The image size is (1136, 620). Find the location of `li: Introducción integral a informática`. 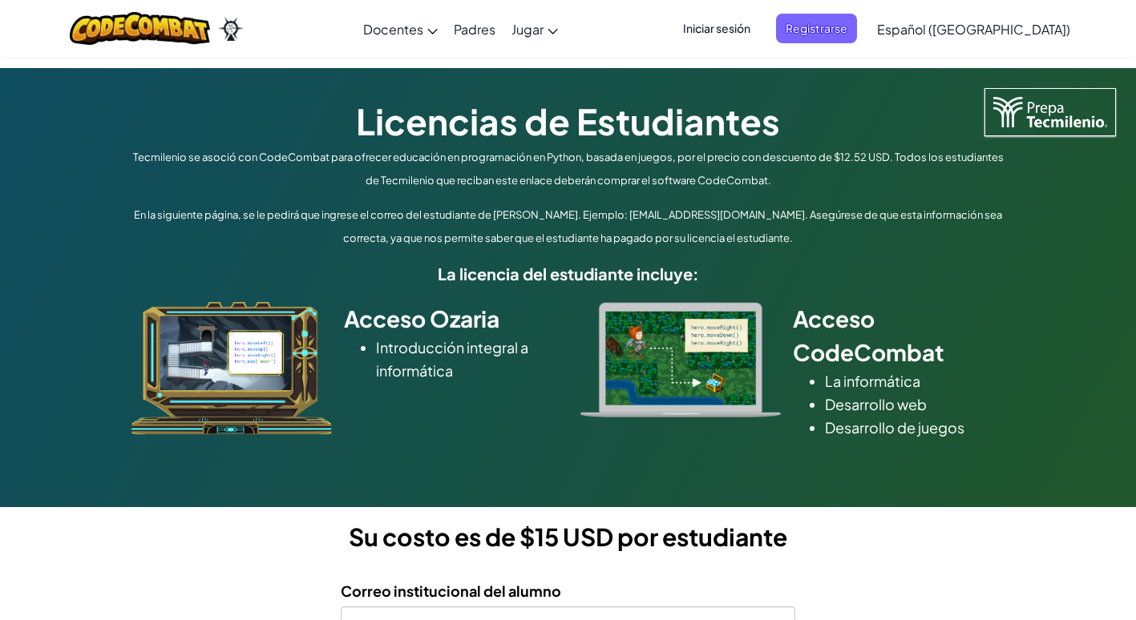

li: Introducción integral a informática is located at coordinates (466, 359).